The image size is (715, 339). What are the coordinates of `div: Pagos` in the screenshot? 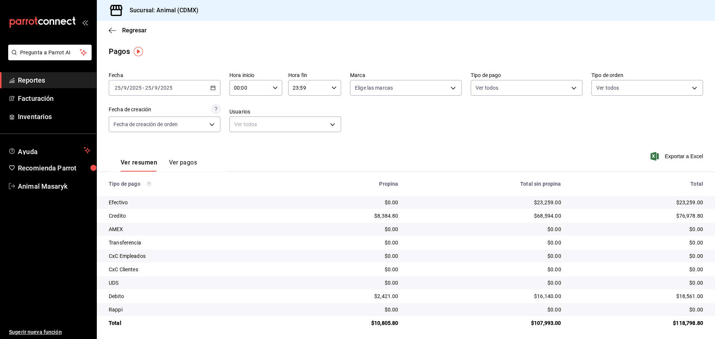 It's located at (119, 51).